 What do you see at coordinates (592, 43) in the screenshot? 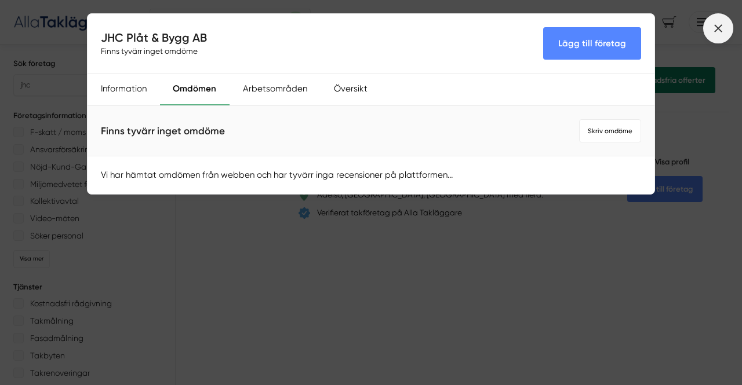
I see `Lägg till företag` at bounding box center [592, 43].